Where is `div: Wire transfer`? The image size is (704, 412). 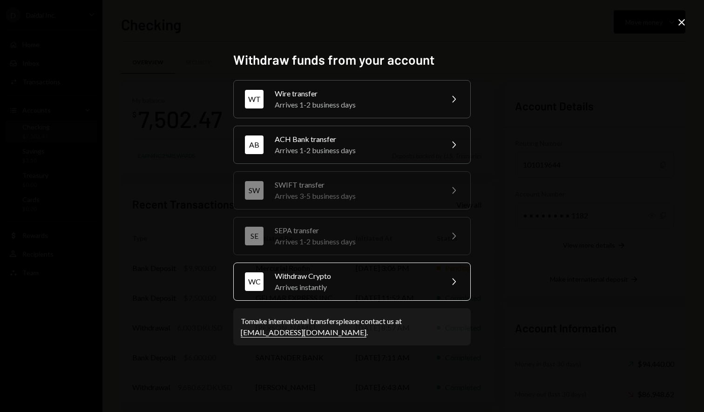 div: Wire transfer is located at coordinates (356, 94).